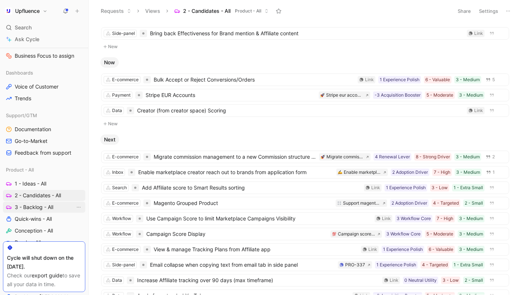  Describe the element at coordinates (47, 275) in the screenshot. I see `a: export guide` at that location.